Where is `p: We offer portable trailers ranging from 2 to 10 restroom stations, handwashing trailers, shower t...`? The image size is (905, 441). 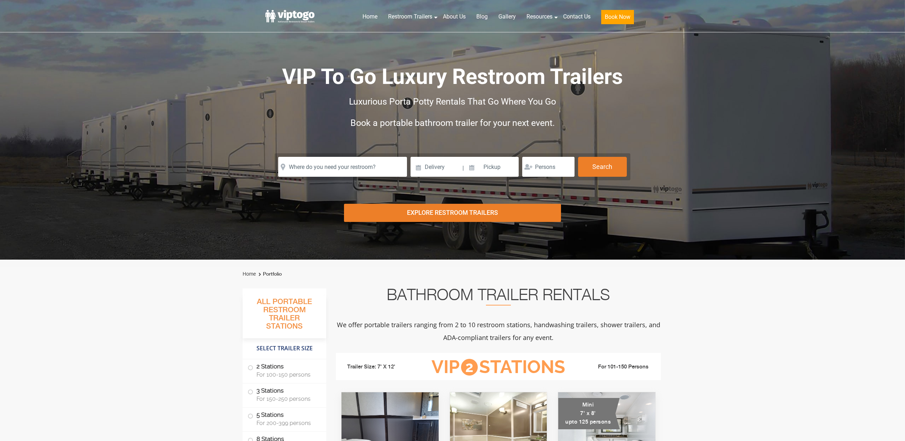 p: We offer portable trailers ranging from 2 to 10 restroom stations, handwashing trailers, shower t... is located at coordinates (498, 331).